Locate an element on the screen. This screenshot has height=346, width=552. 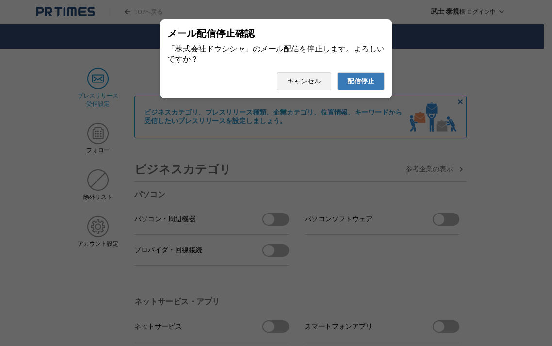
div: 「株式会社ドウシシャ」のメール配信を停止します。よろしいですか？ is located at coordinates (276, 54).